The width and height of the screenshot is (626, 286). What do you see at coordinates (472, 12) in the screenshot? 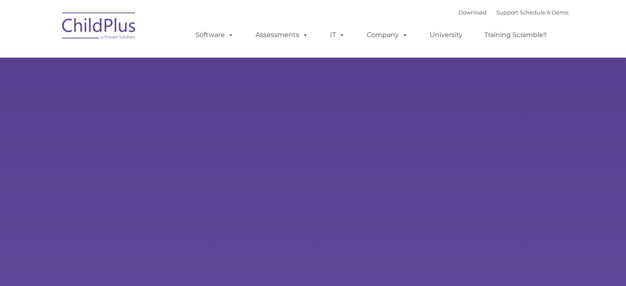
I see `a: Download` at bounding box center [472, 12].